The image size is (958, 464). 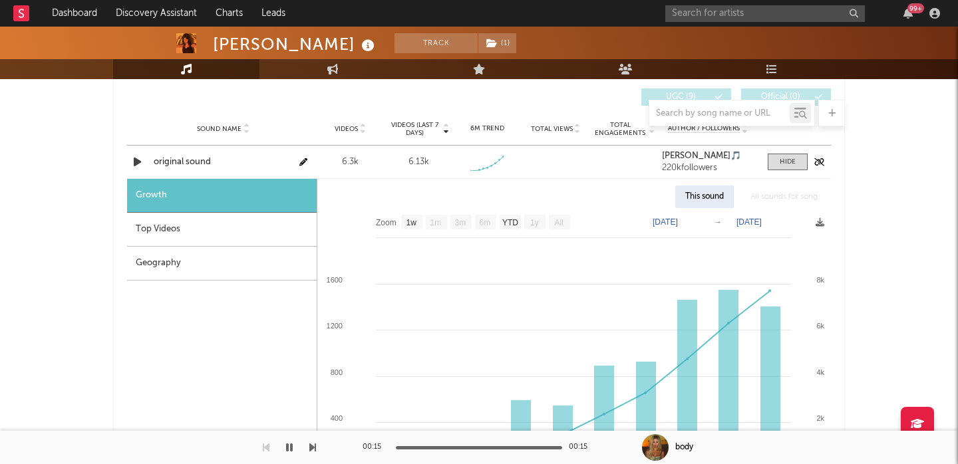 I want to click on span: Author / Followers, so click(x=704, y=128).